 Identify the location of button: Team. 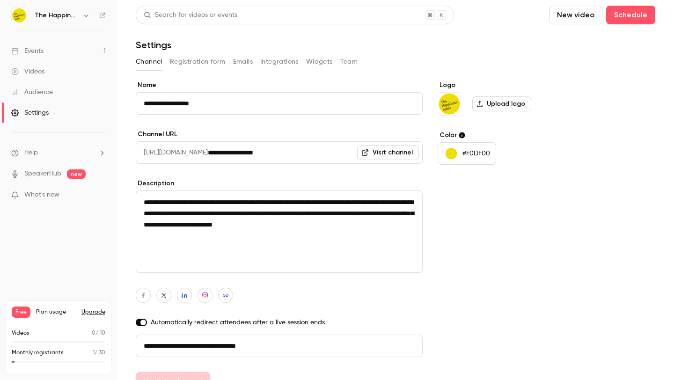
(349, 62).